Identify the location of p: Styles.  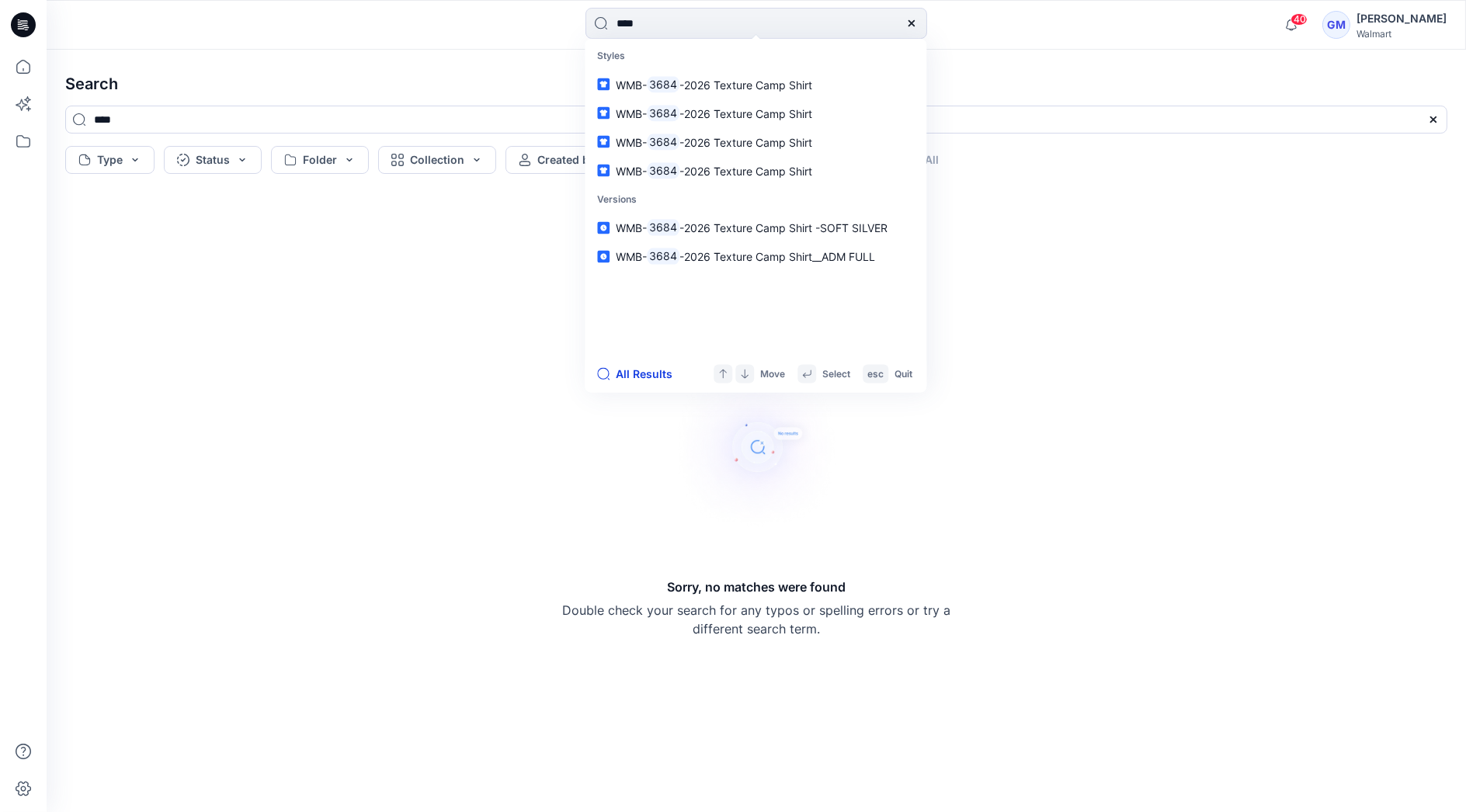
(756, 56).